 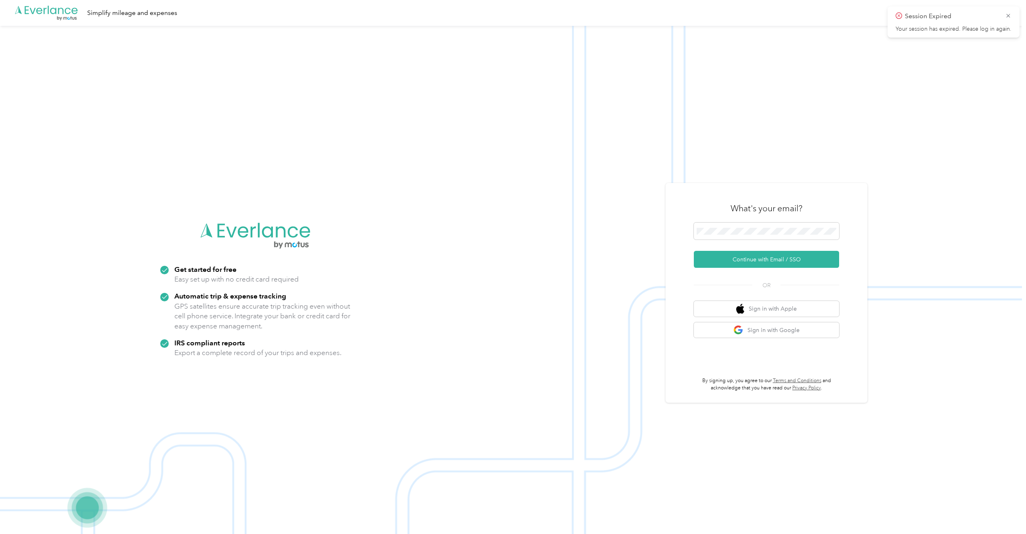 I want to click on p: Your session has expired. Please log in again., so click(x=953, y=29).